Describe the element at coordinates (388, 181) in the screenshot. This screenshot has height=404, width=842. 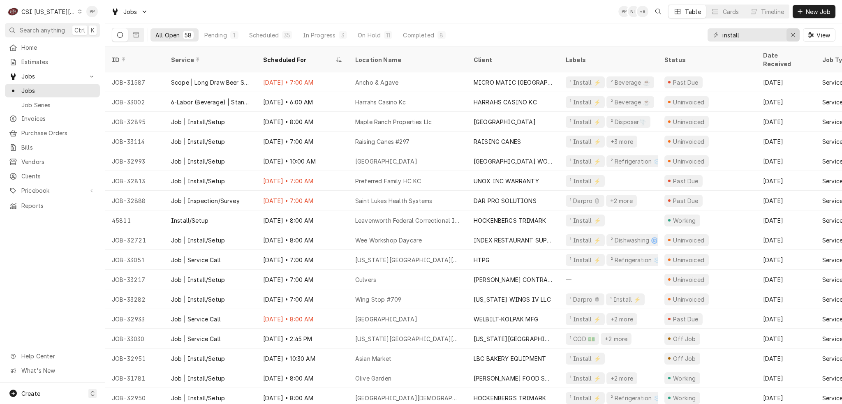
I see `div: Preferred Family HC KC` at that location.